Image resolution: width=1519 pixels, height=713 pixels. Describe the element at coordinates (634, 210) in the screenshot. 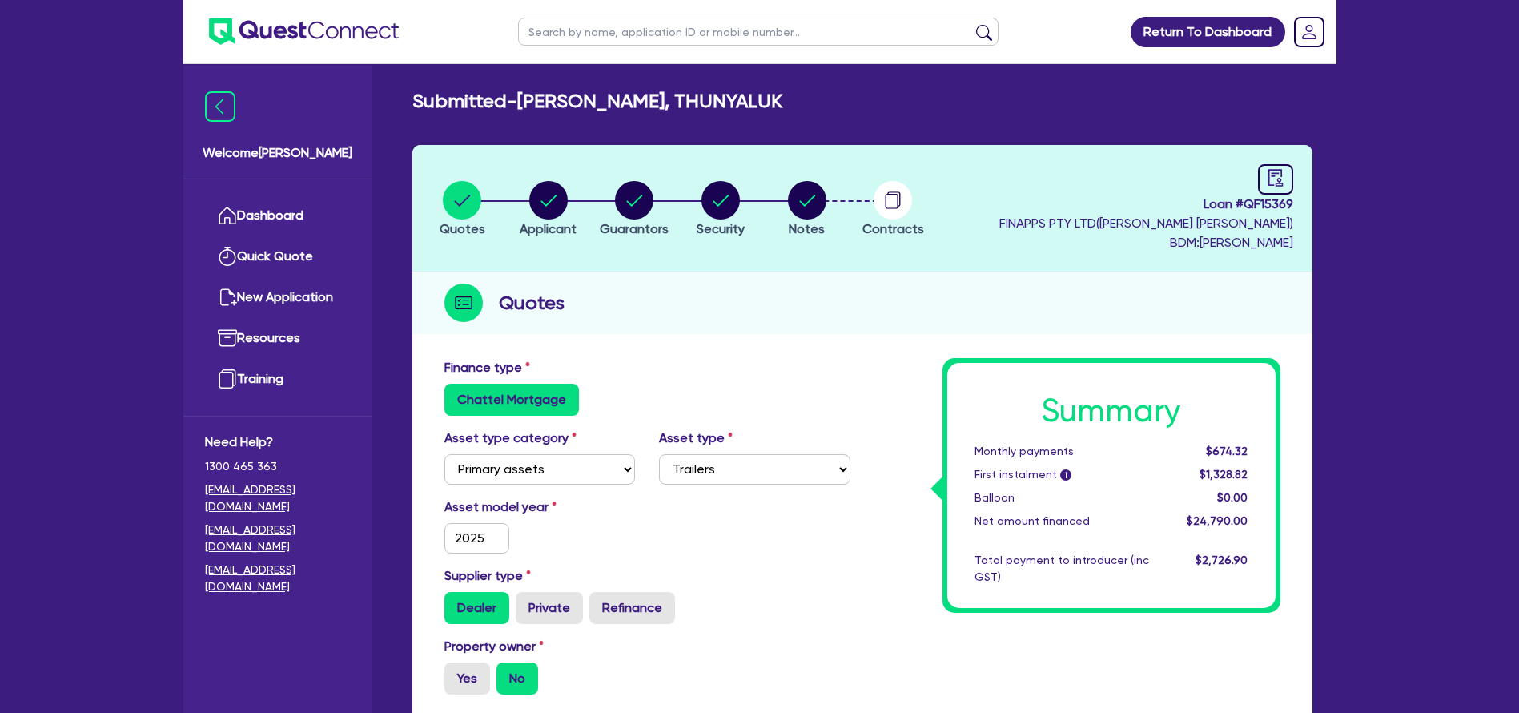

I see `button: Guarantors` at that location.